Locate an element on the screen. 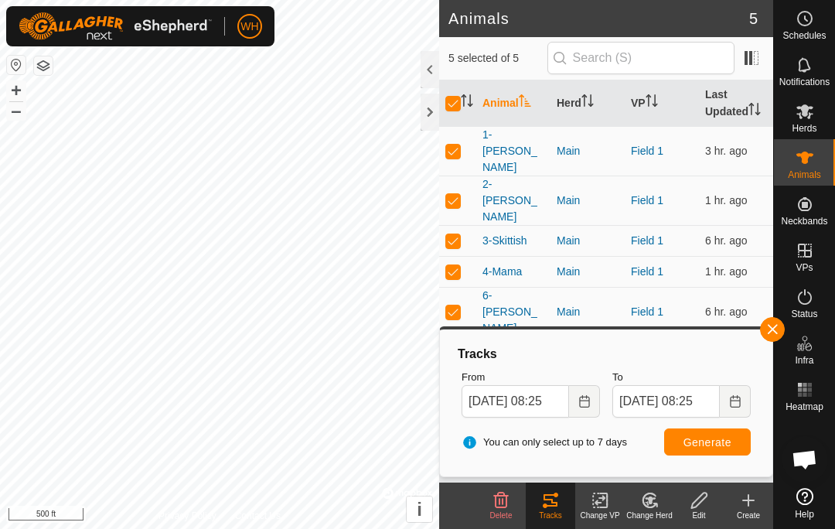  label: To is located at coordinates (681, 377).